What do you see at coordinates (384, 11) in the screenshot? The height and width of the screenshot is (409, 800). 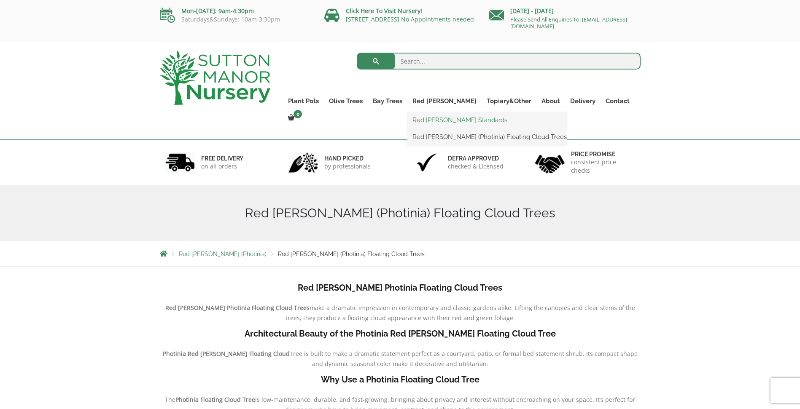 I see `a: Click Here To Visit Nursery!` at bounding box center [384, 11].